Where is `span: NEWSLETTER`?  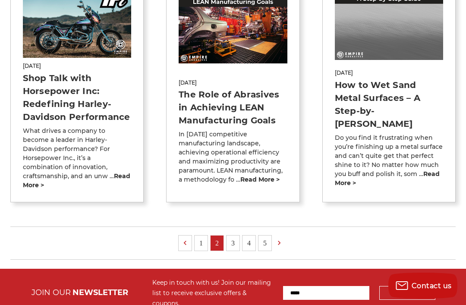
span: NEWSLETTER is located at coordinates (100, 293).